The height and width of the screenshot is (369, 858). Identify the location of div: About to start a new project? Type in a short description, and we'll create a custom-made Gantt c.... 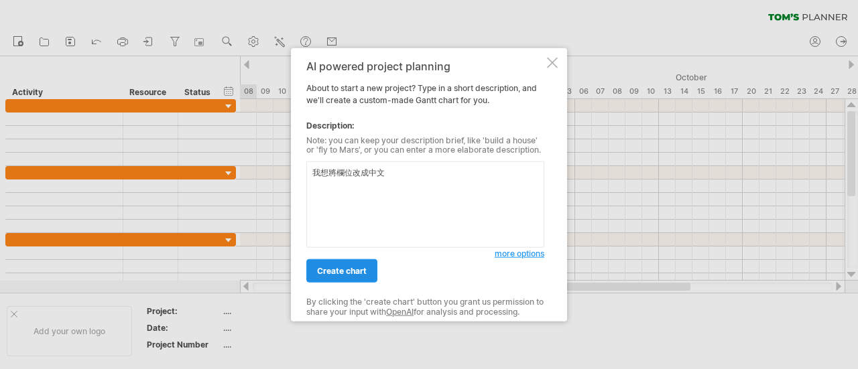
(425, 184).